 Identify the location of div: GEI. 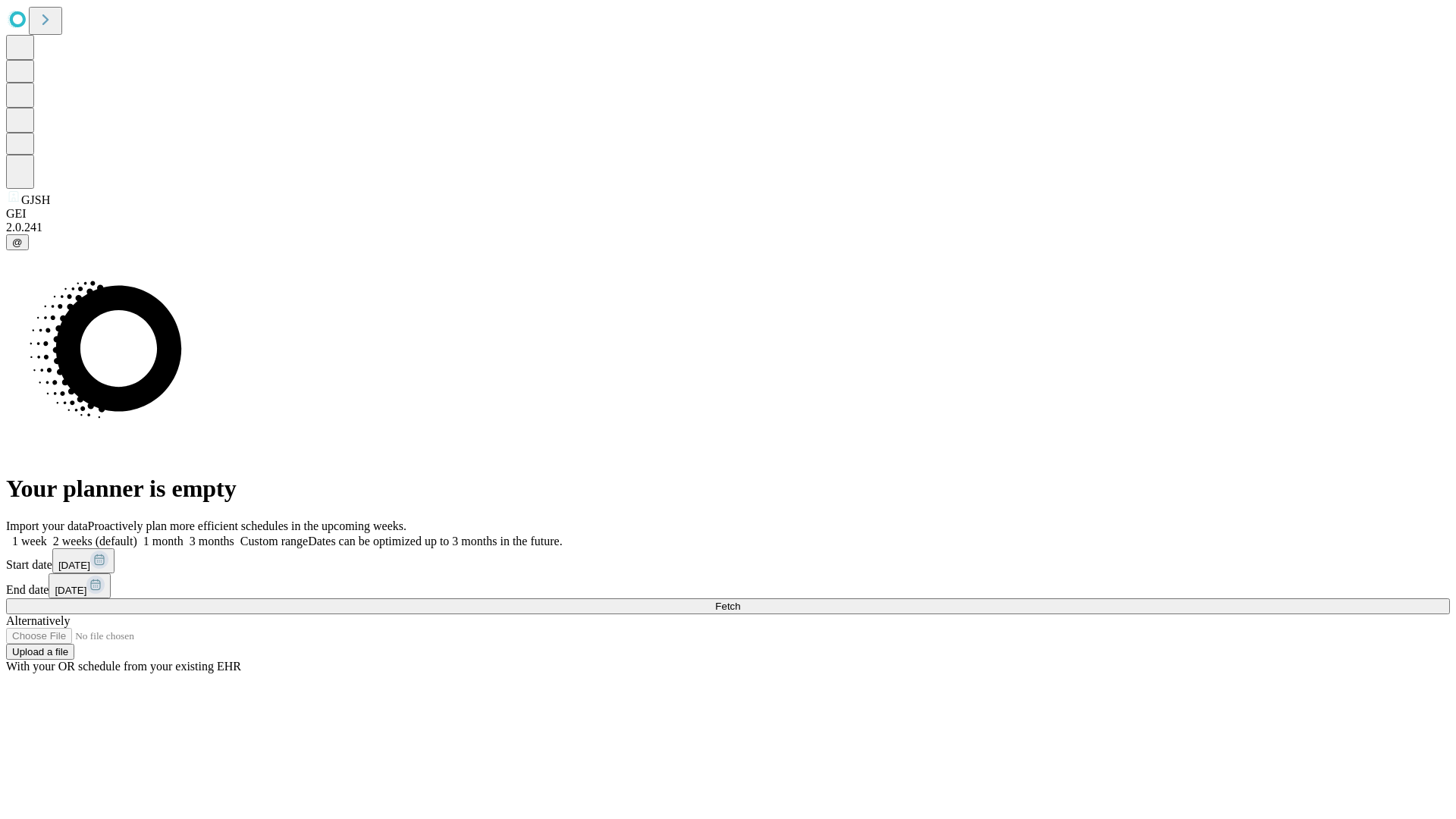
(728, 214).